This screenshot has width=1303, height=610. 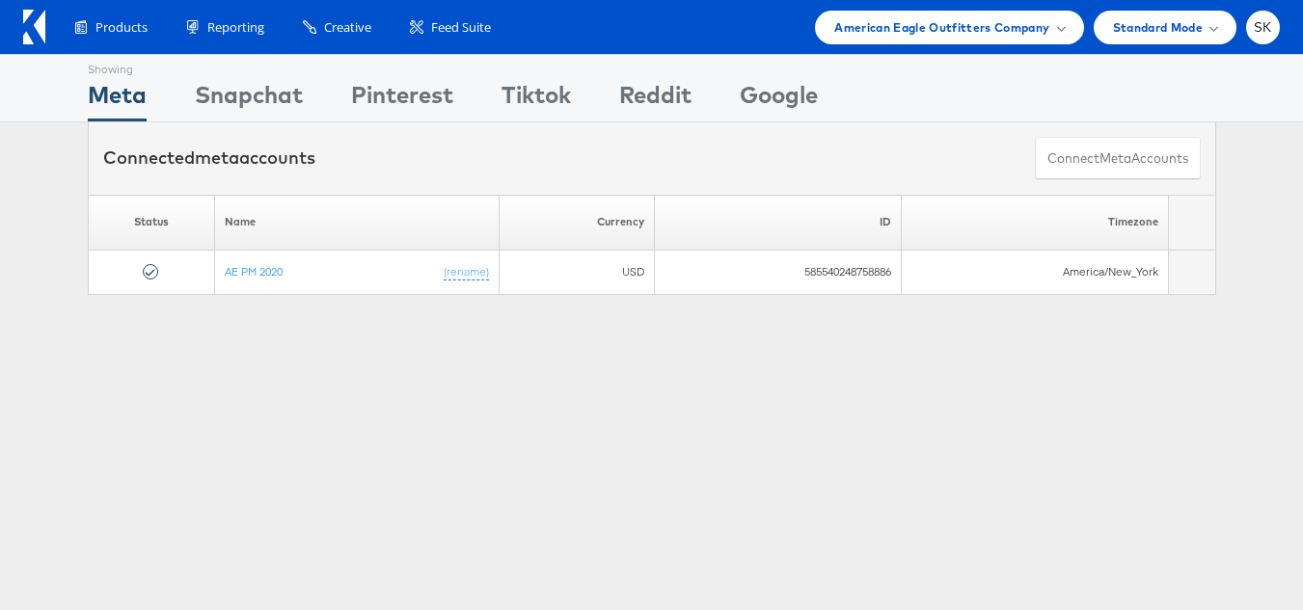 What do you see at coordinates (778, 222) in the screenshot?
I see `th: ID` at bounding box center [778, 222].